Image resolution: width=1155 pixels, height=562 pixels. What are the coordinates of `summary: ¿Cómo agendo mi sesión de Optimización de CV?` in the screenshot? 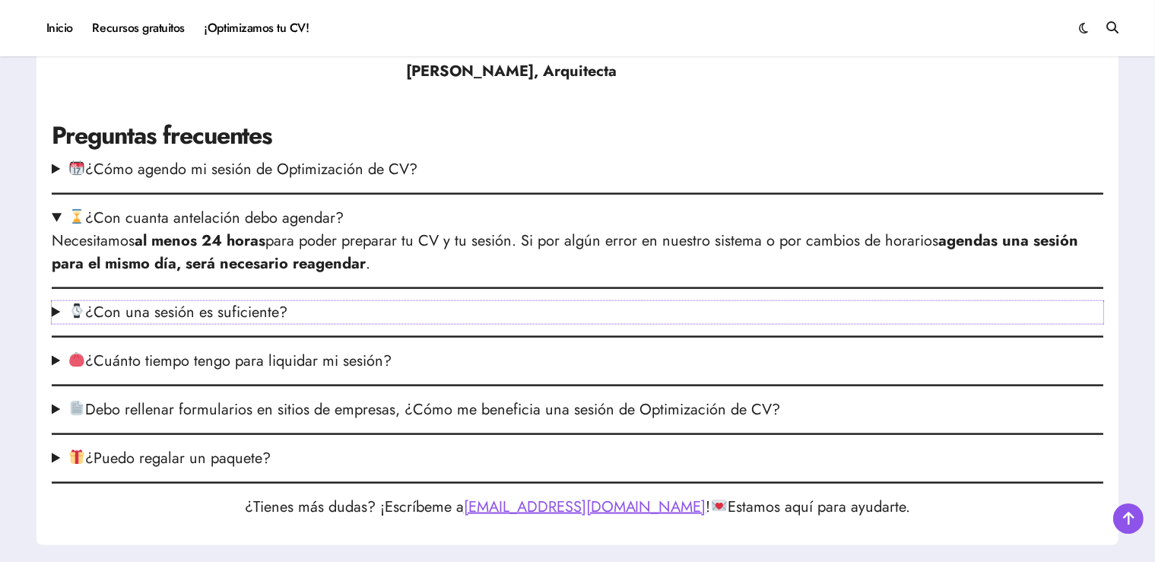 It's located at (577, 170).